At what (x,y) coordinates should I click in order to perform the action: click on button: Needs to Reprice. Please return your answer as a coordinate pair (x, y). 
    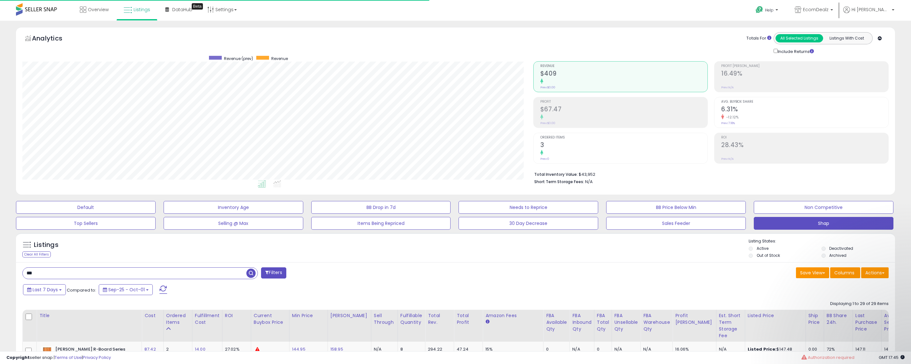
    Looking at the image, I should click on (528, 208).